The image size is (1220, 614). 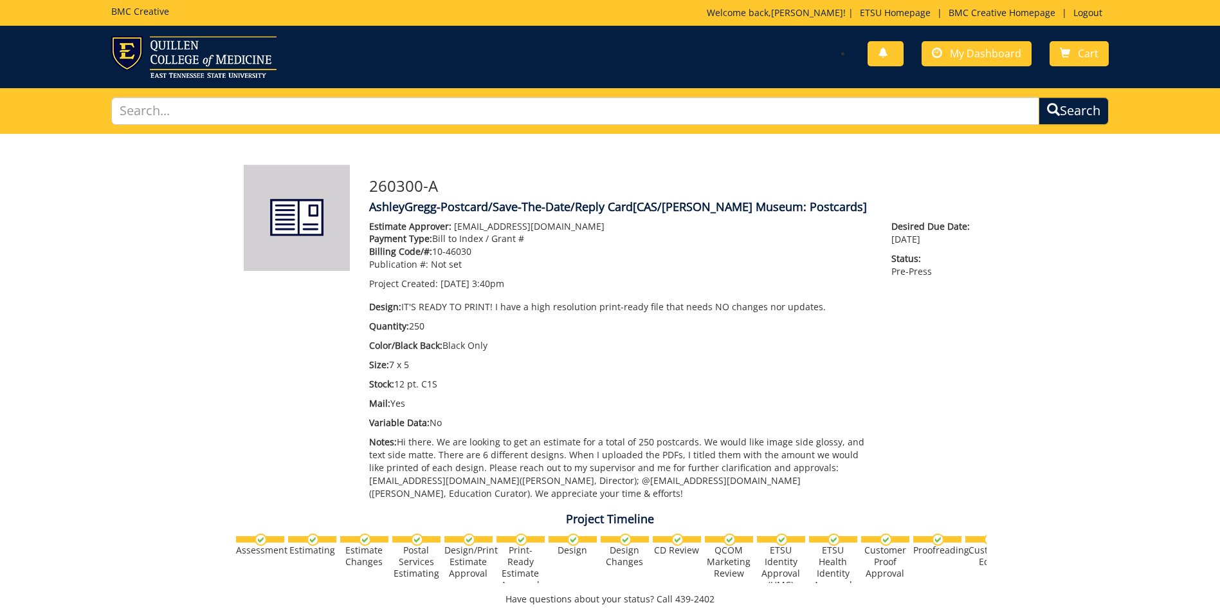 I want to click on div: QCOM Marketing Review, so click(x=729, y=562).